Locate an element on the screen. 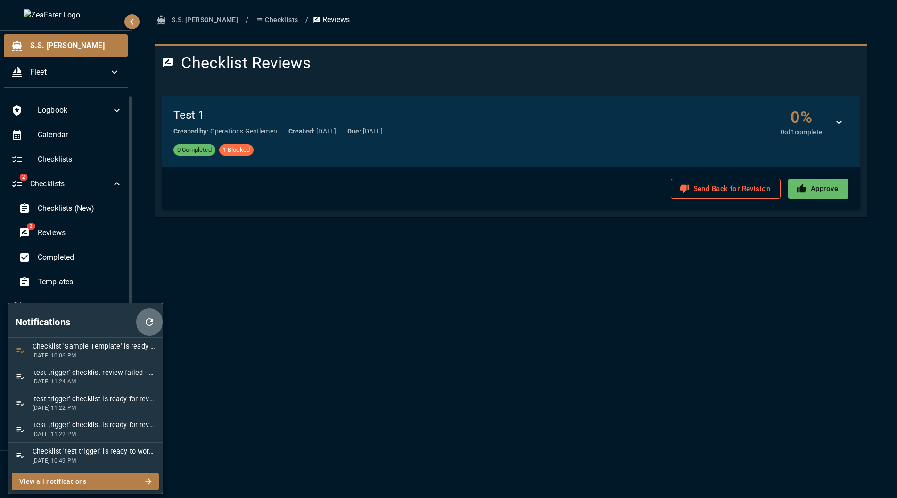  button: View all notifications is located at coordinates (85, 481).